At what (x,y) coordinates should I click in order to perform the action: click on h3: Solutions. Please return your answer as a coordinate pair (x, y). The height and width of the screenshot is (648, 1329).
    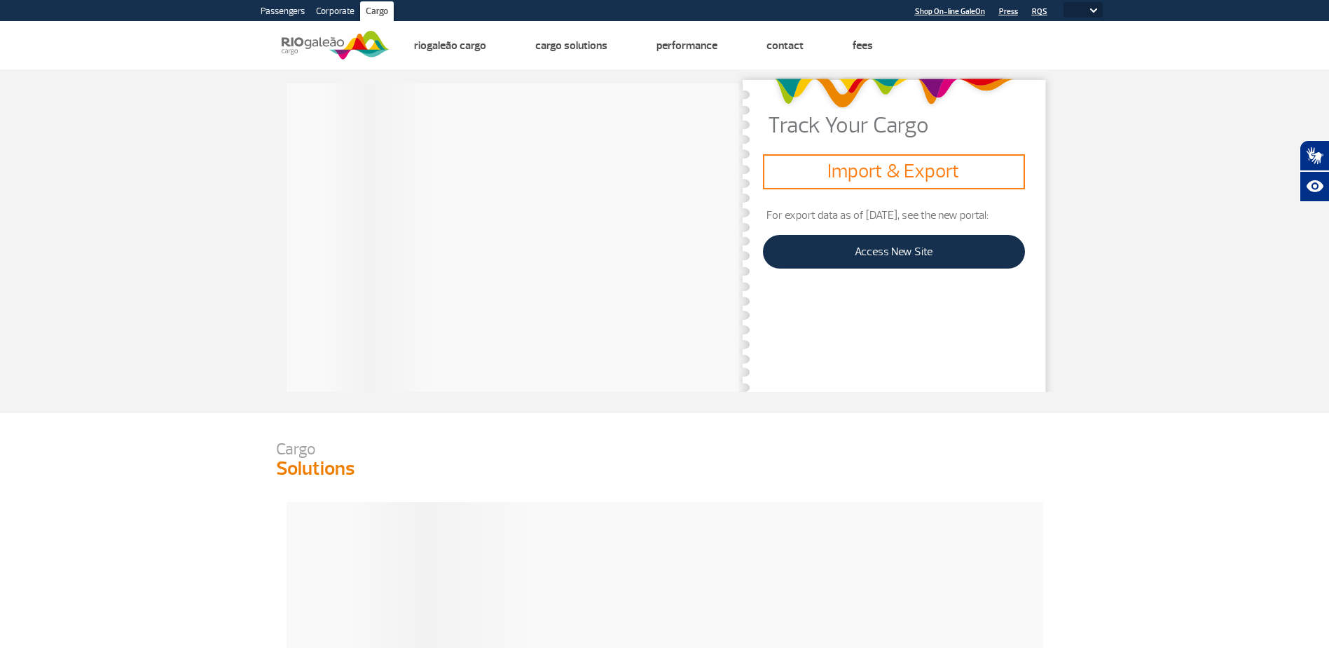
    Looking at the image, I should click on (665, 469).